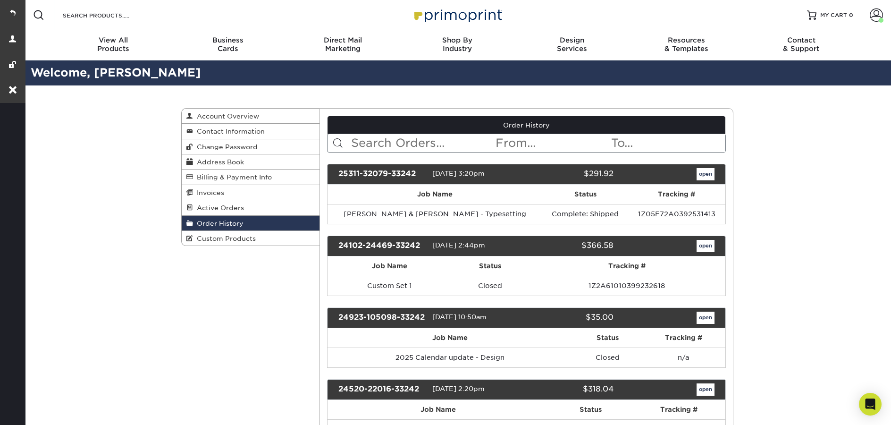  What do you see at coordinates (450, 357) in the screenshot?
I see `td: 2025 Calendar update - Design` at bounding box center [450, 357].